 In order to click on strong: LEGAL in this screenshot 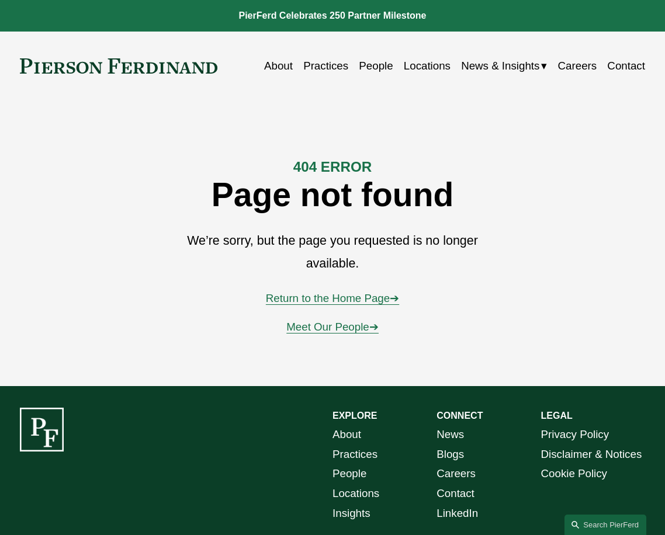, I will do `click(557, 415)`.